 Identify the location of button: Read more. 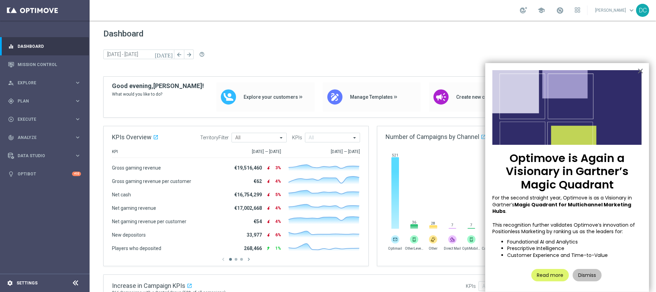
(550, 275).